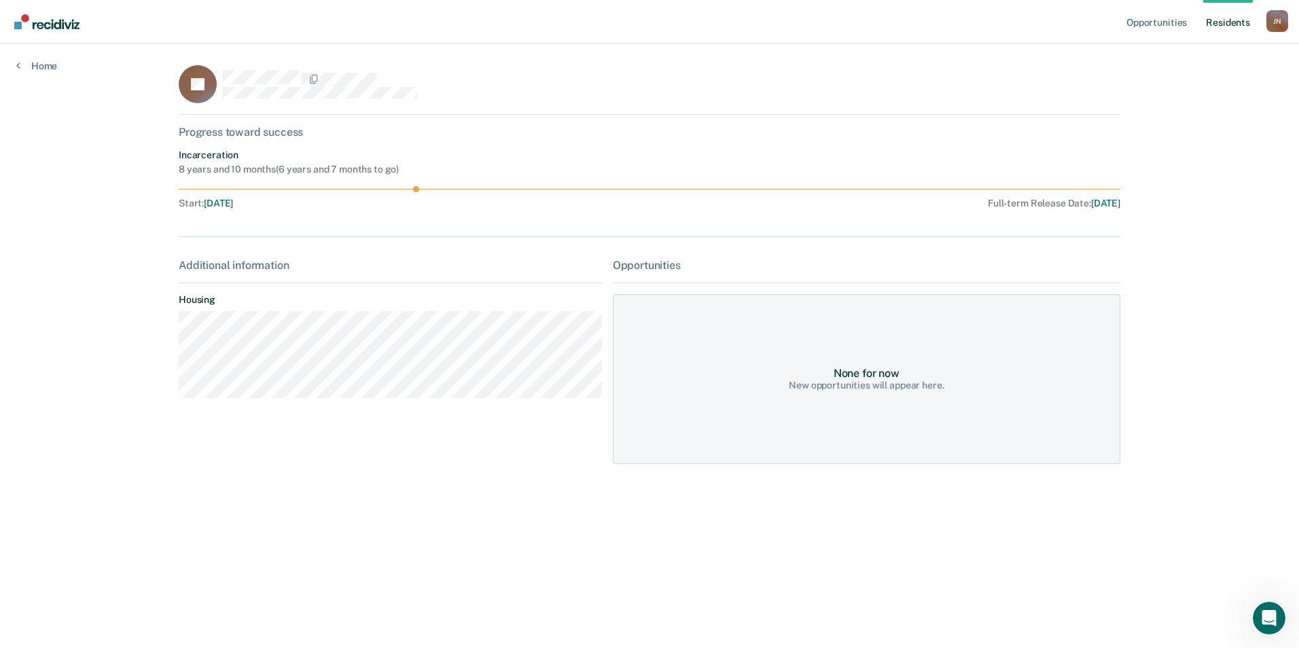 The image size is (1299, 648). What do you see at coordinates (390, 265) in the screenshot?
I see `div: Additional information` at bounding box center [390, 265].